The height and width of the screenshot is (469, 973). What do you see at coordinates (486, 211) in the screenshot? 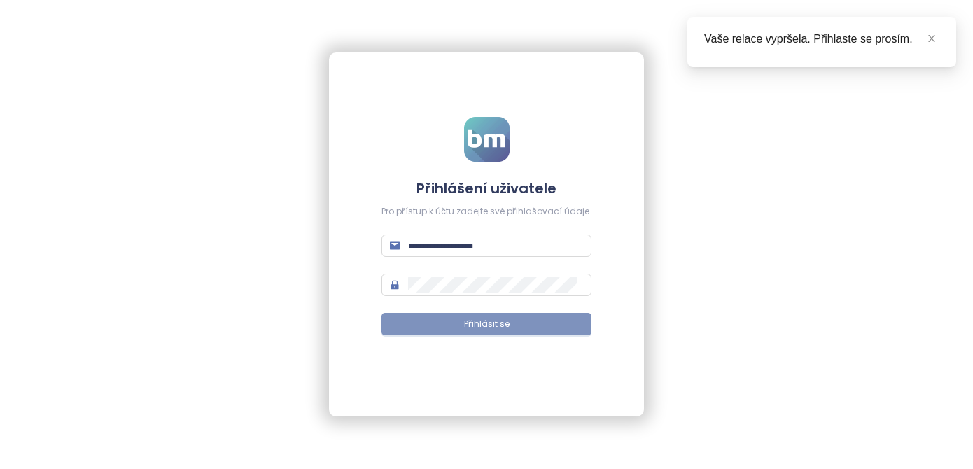
I see `div: Pro přístup k účtu zadejte své přihlašovací údaje.` at bounding box center [486, 211].